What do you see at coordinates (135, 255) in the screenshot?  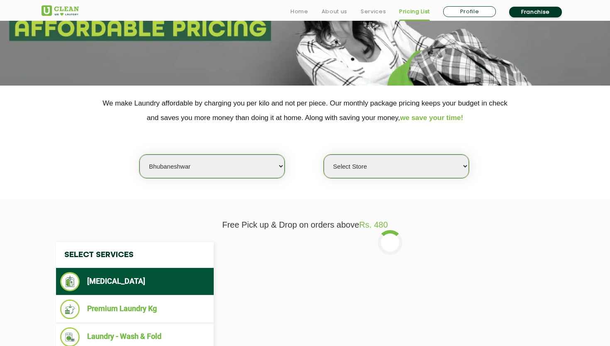 I see `h4: Select Services` at bounding box center [135, 255].